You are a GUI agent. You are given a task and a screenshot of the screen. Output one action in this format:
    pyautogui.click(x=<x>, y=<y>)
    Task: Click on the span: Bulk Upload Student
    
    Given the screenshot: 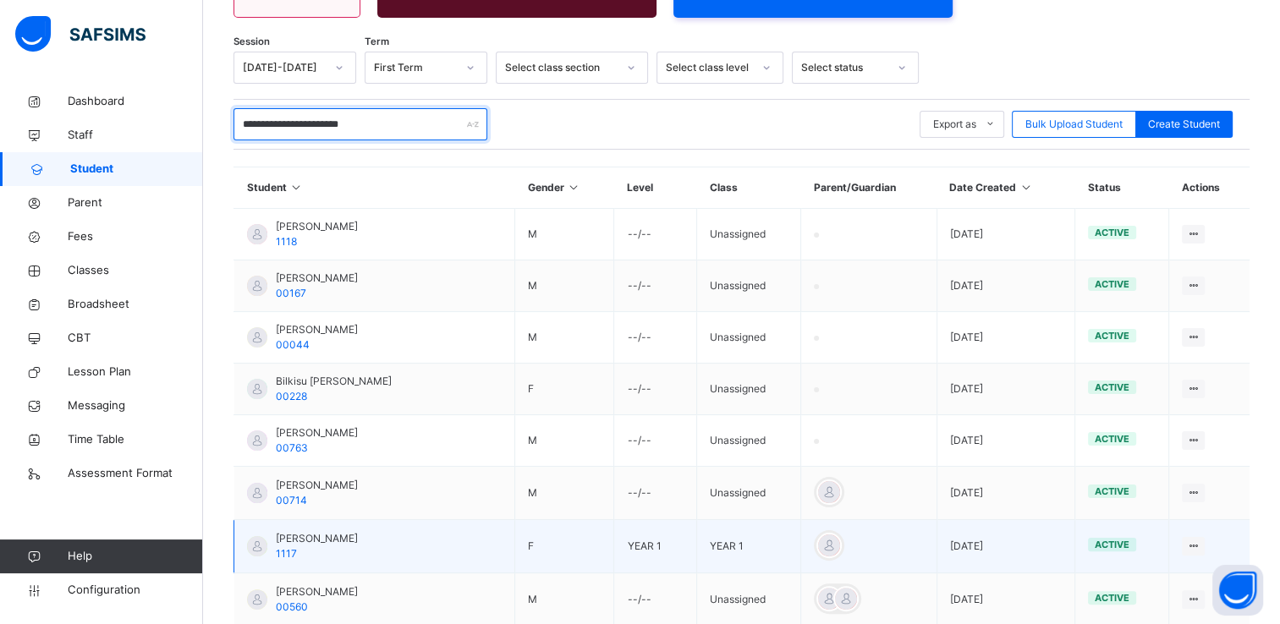 What is the action you would take?
    pyautogui.click(x=1074, y=124)
    